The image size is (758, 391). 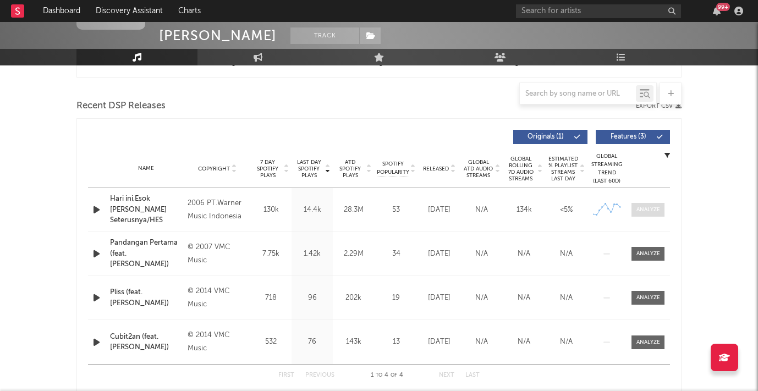 I want to click on div: 34, so click(x=396, y=254).